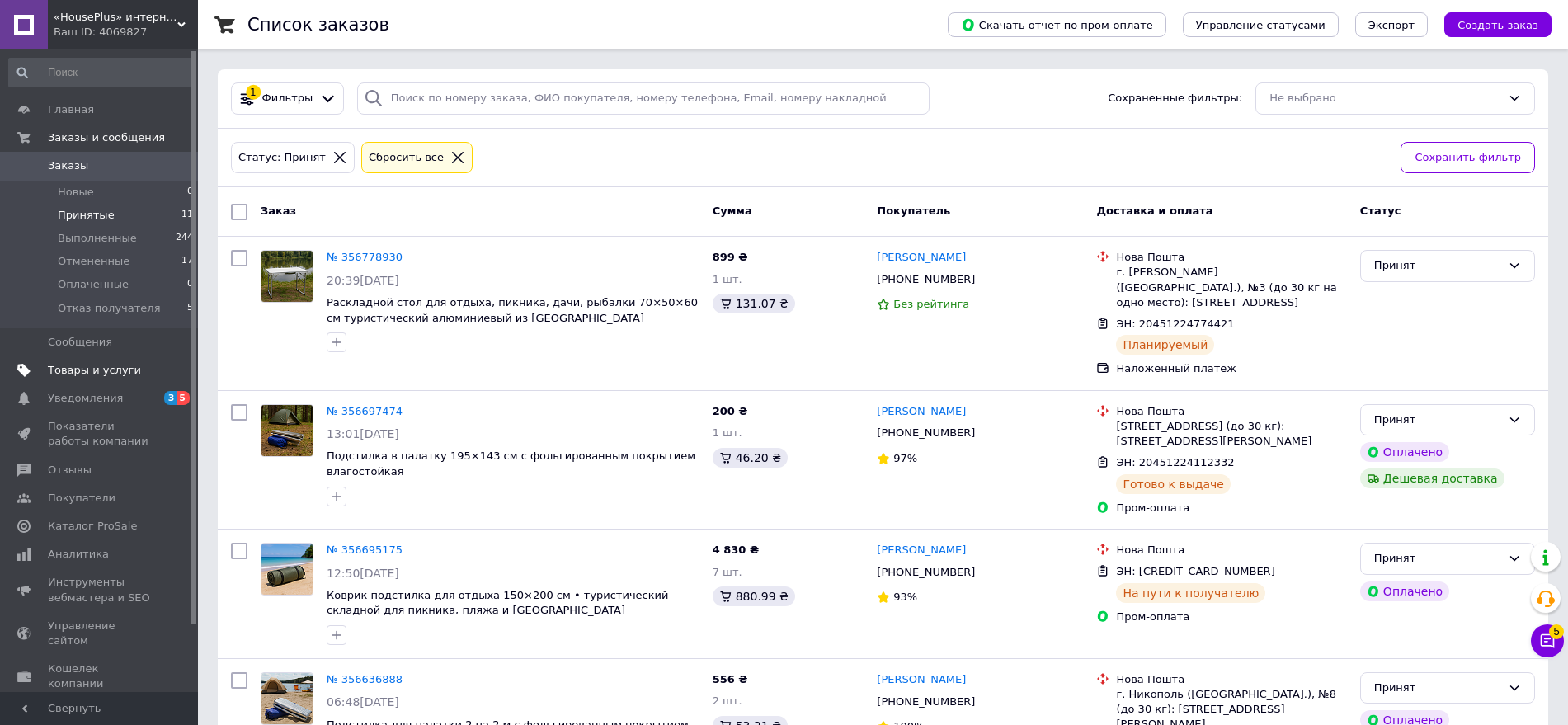 The image size is (1568, 725). Describe the element at coordinates (100, 633) in the screenshot. I see `span: Управление сайтом` at that location.